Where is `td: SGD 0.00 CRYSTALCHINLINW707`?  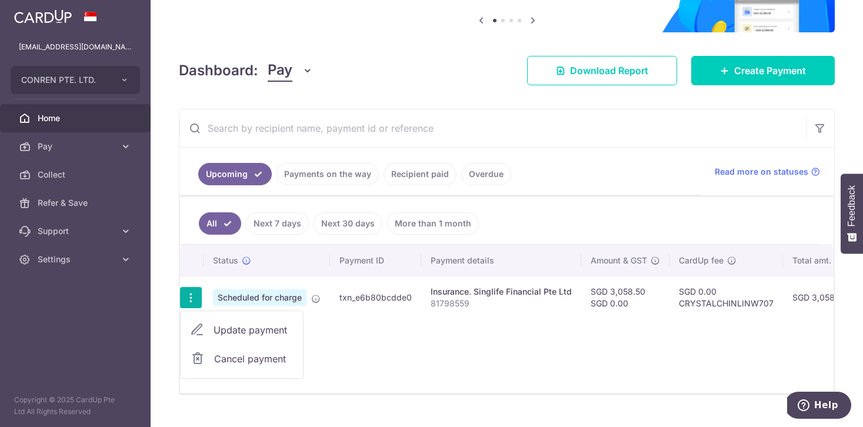
td: SGD 0.00 CRYSTALCHINLINW707 is located at coordinates (726, 297).